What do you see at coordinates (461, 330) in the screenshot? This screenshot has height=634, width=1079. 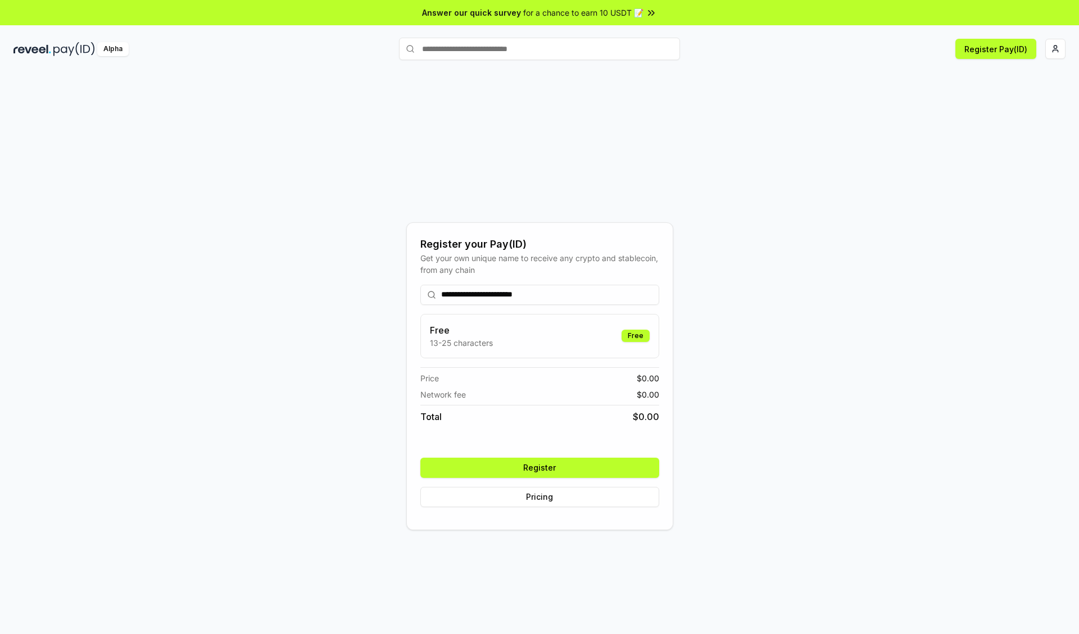 I see `h3: Free` at bounding box center [461, 330].